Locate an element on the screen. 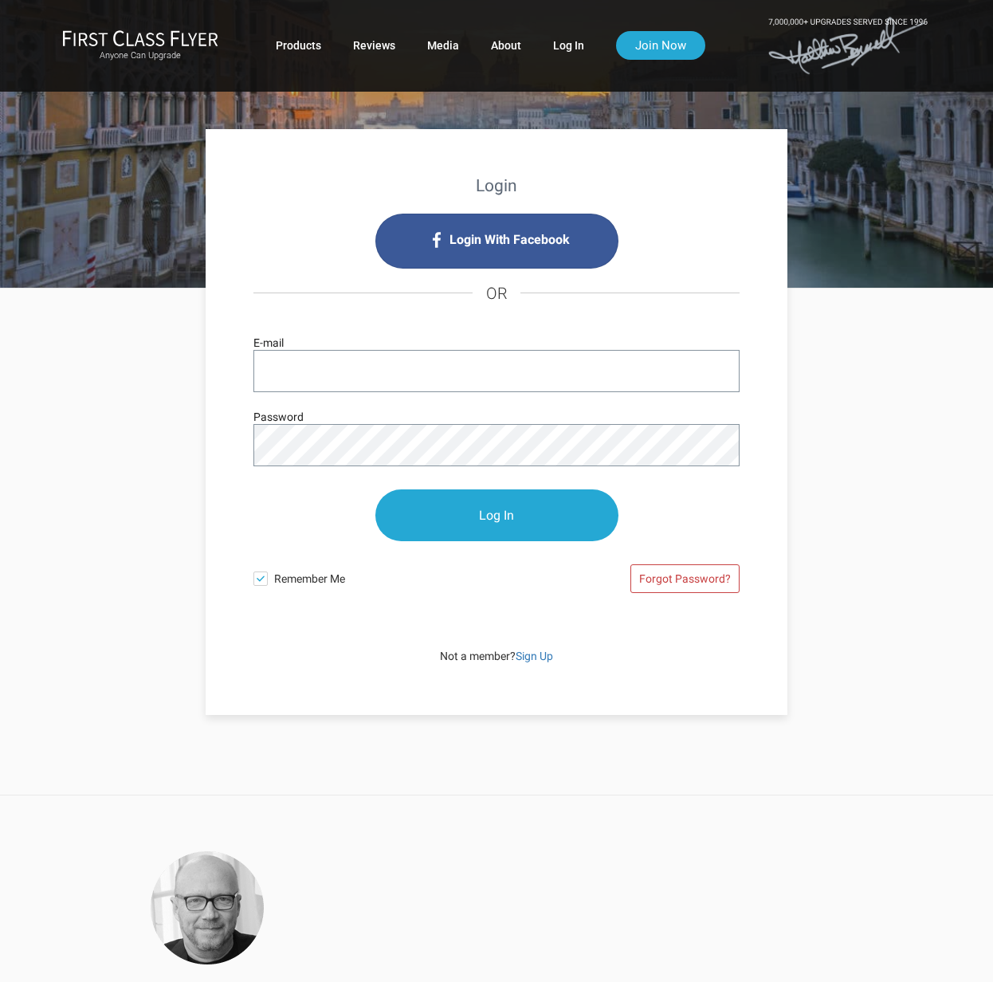 This screenshot has height=982, width=993. a: Join Now is located at coordinates (661, 45).